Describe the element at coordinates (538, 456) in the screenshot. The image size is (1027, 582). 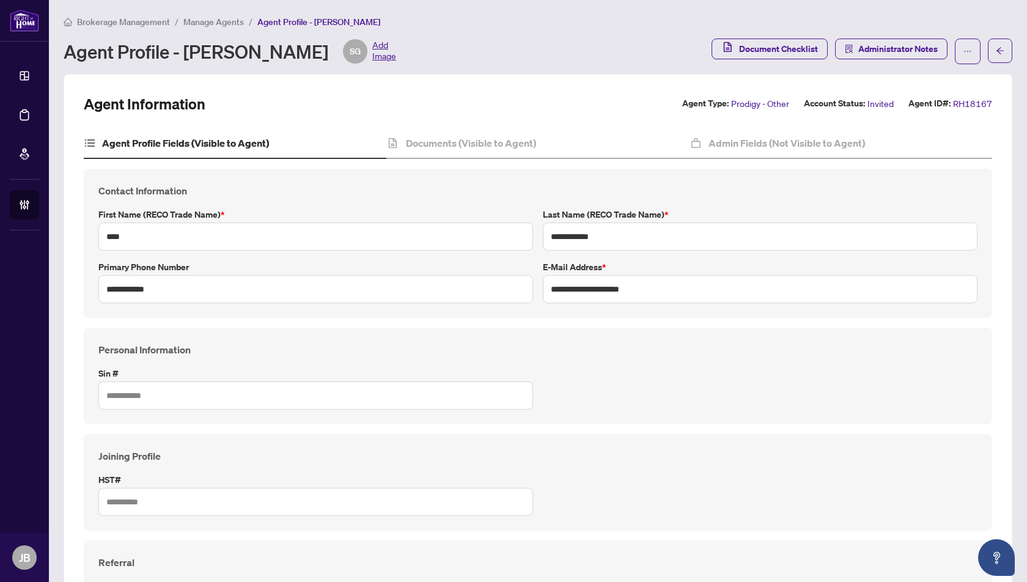
I see `h4: Joining Profile` at that location.